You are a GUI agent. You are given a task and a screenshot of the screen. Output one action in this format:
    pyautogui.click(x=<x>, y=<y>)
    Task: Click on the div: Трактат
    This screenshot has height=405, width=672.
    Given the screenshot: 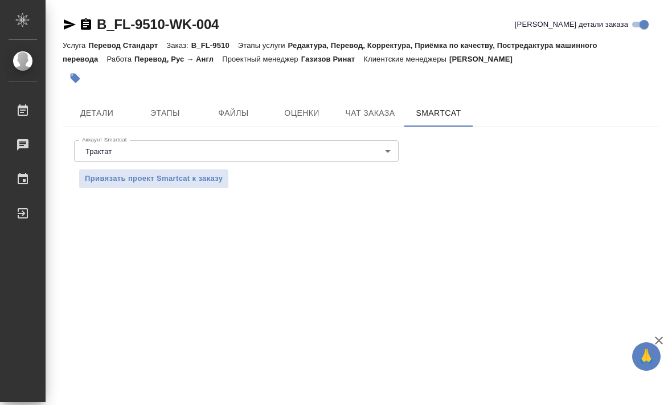 What is the action you would take?
    pyautogui.click(x=237, y=151)
    